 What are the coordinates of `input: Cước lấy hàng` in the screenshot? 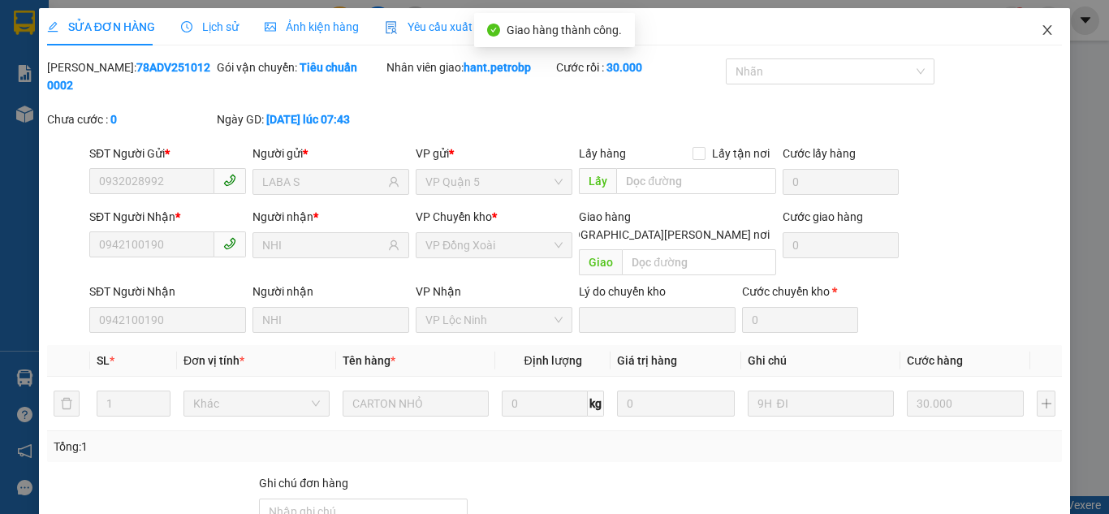 It's located at (840, 182).